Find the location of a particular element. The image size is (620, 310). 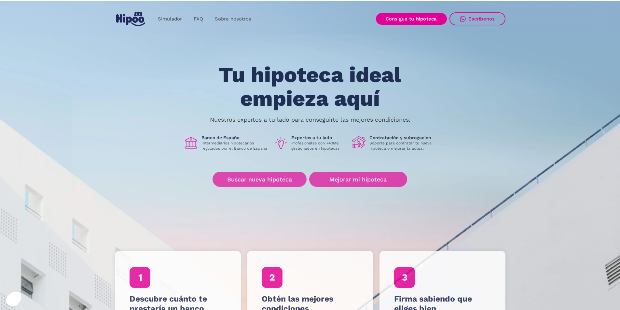

h1: Contratación y subrogación is located at coordinates (403, 138).